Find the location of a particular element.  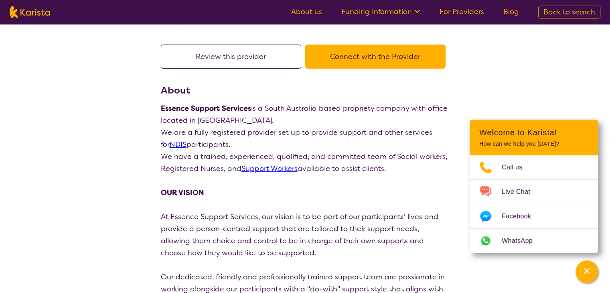

h3: About is located at coordinates (305, 90).